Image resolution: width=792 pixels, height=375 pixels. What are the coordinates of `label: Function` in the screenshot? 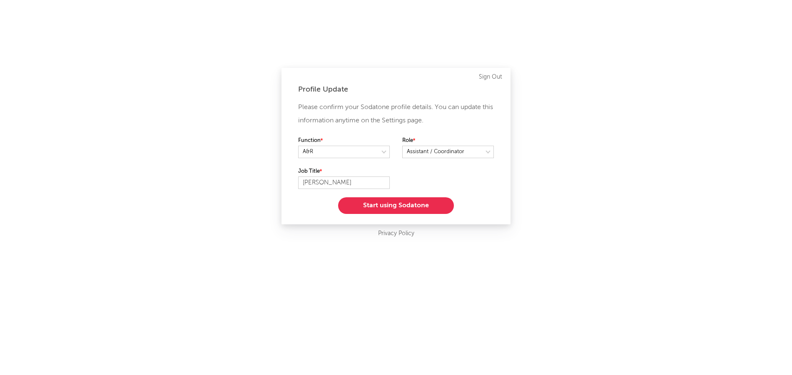 It's located at (344, 141).